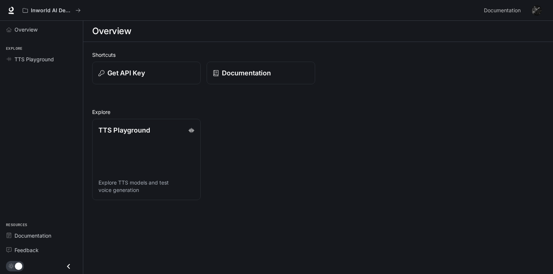 The height and width of the screenshot is (274, 553). What do you see at coordinates (537, 10) in the screenshot?
I see `img: User avatar` at bounding box center [537, 10].